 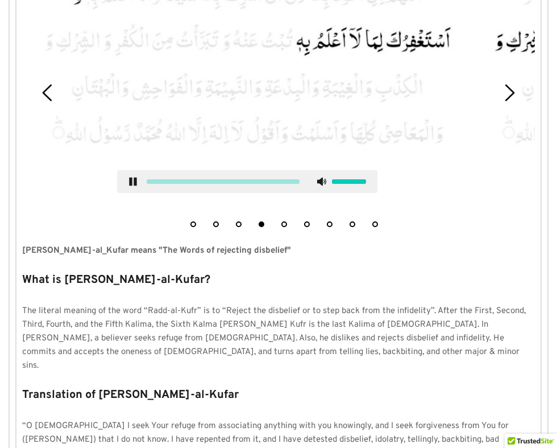 What do you see at coordinates (193, 224) in the screenshot?
I see `button: 1 of 9` at bounding box center [193, 224].